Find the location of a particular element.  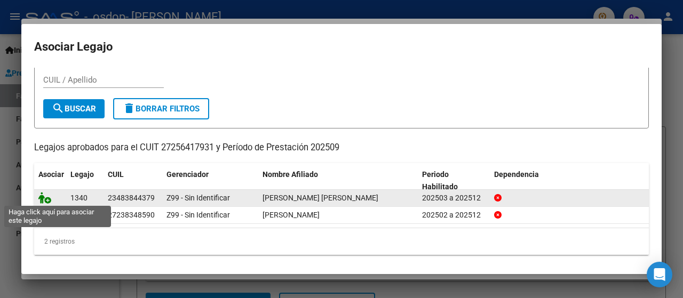

span: Gerenciador is located at coordinates (187, 175).